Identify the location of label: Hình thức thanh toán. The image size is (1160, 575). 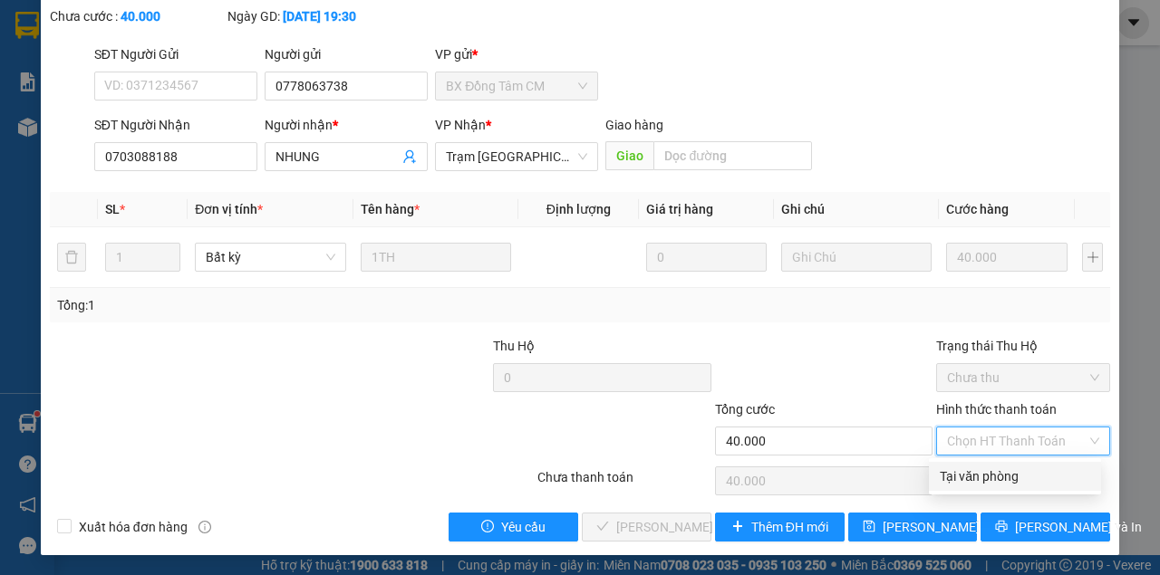
(996, 409).